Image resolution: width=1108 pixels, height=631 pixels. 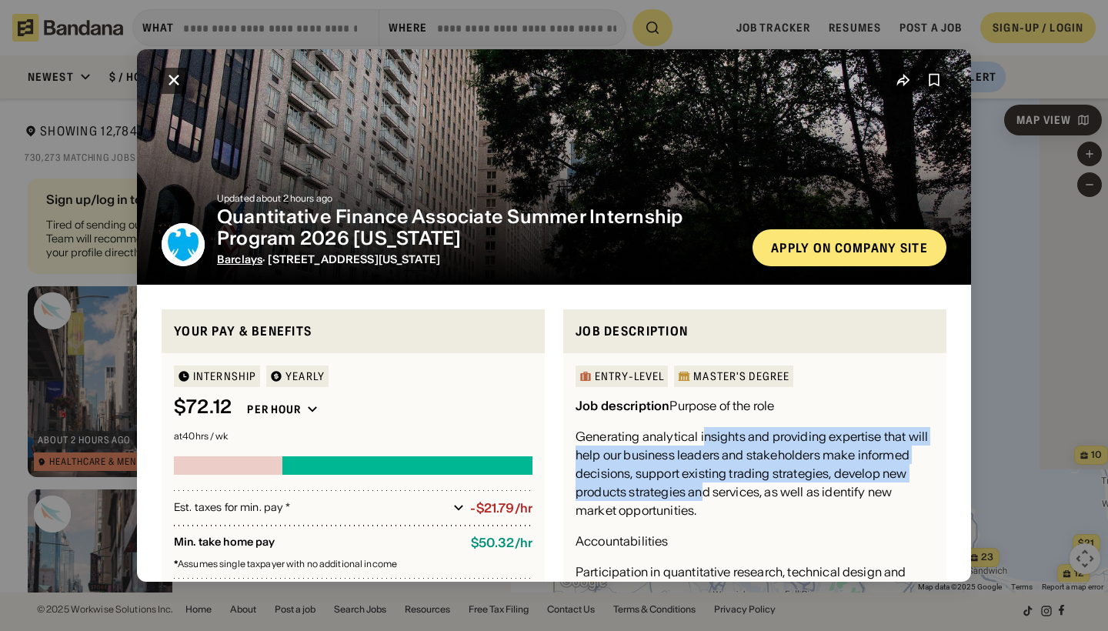 What do you see at coordinates (850, 248) in the screenshot?
I see `div: Apply on company site` at bounding box center [850, 248].